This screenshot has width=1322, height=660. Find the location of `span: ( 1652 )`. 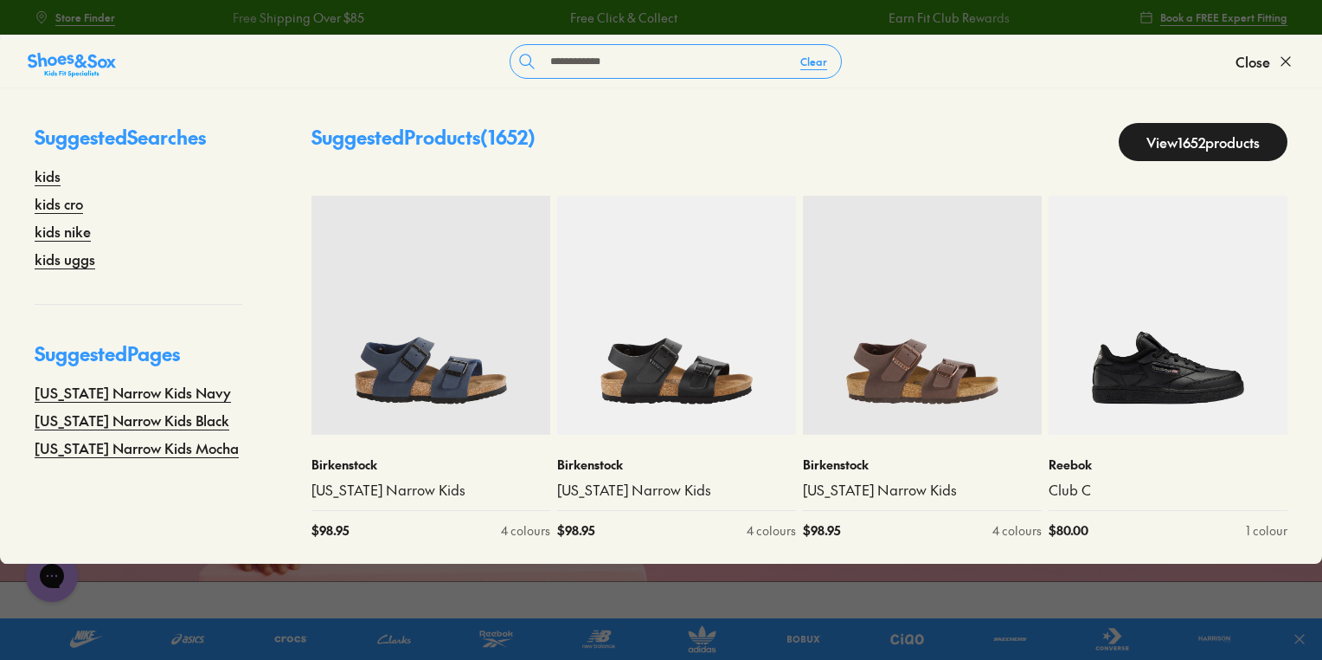

span: ( 1652 ) is located at coordinates (508, 137).